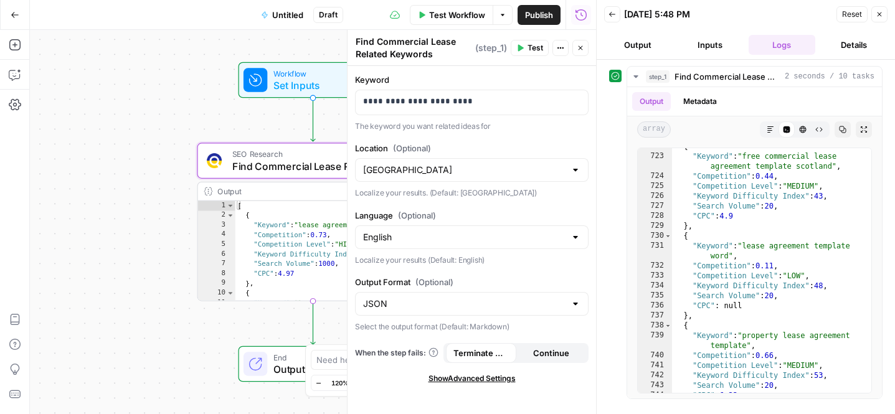 The height and width of the screenshot is (414, 895). I want to click on span: SEO Research, so click(311, 154).